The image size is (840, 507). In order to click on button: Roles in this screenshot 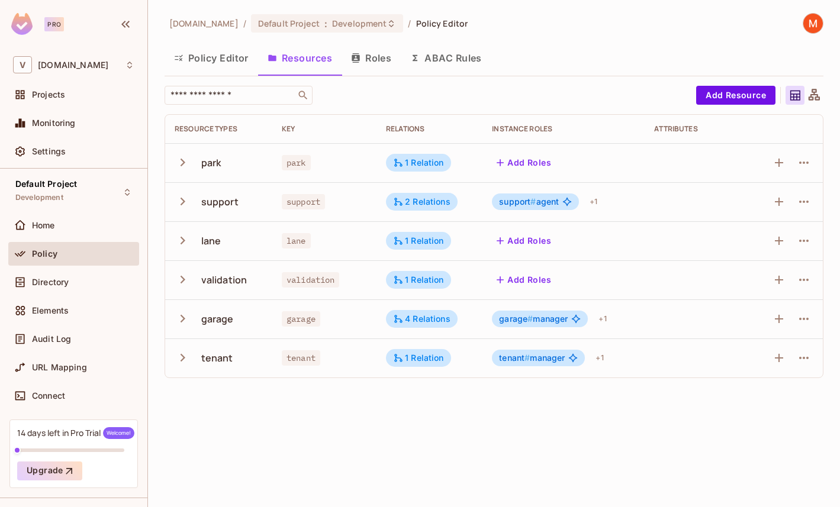, I will do `click(371, 58)`.